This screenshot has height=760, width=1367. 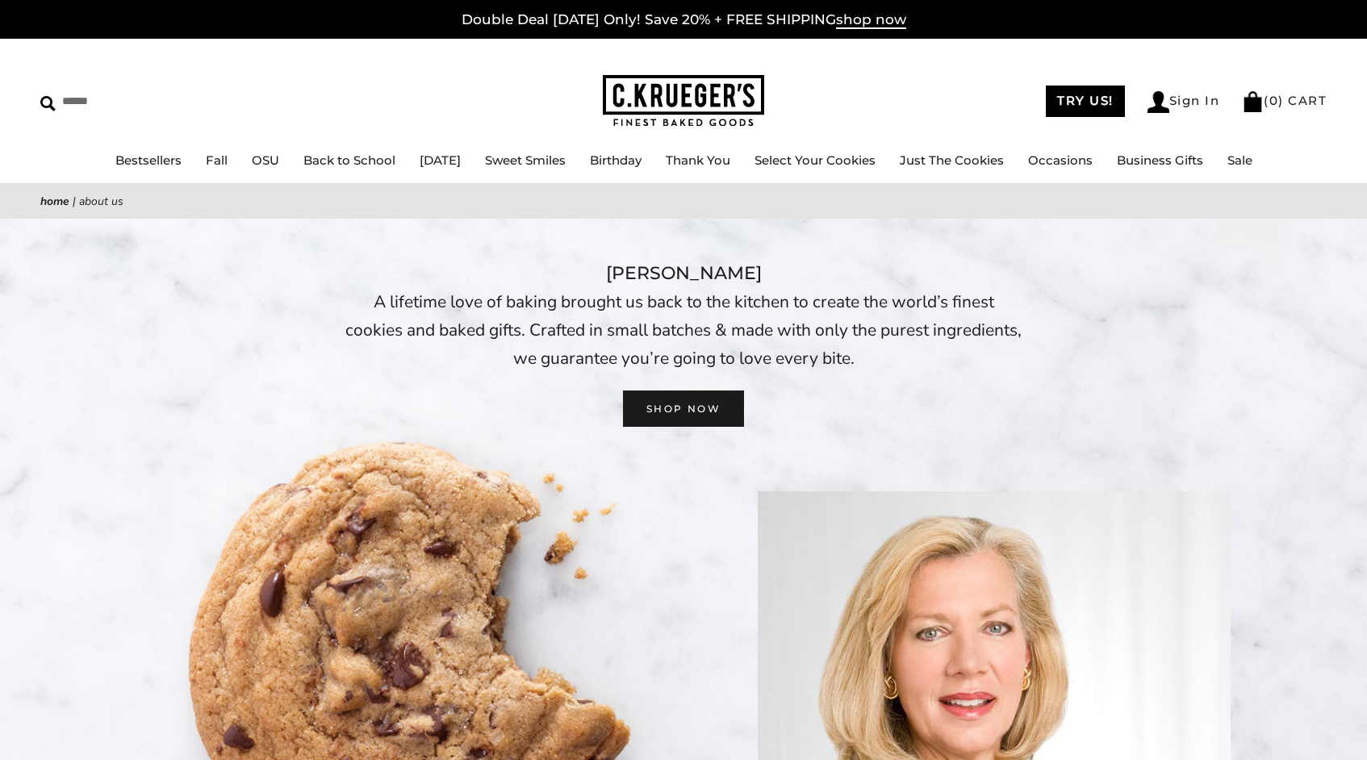 What do you see at coordinates (149, 160) in the screenshot?
I see `a: Bestsellers` at bounding box center [149, 160].